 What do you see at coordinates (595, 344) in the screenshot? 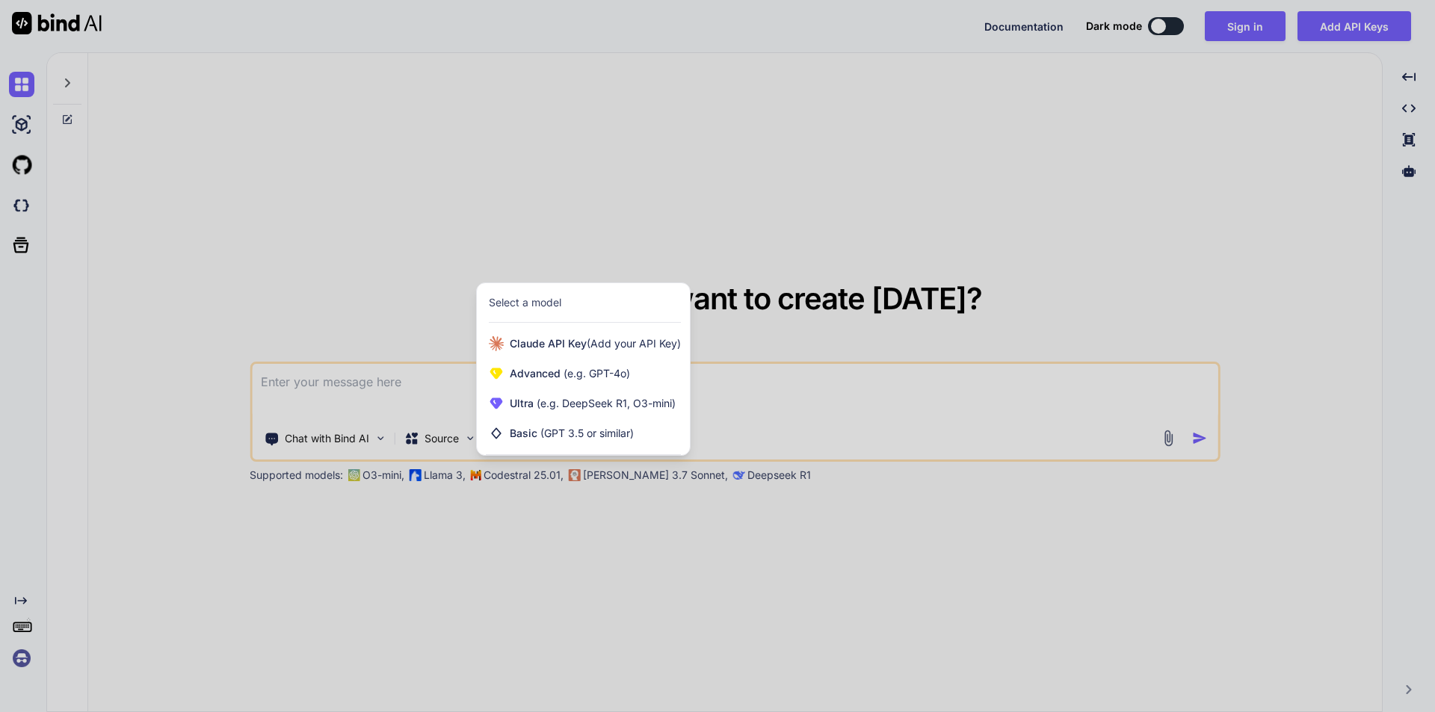
I see `span: Claude API Key` at bounding box center [595, 344].